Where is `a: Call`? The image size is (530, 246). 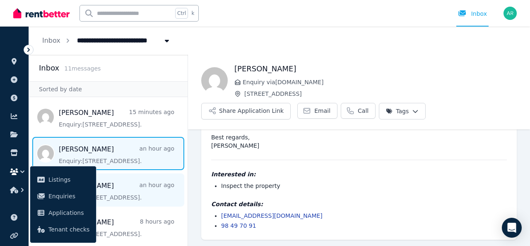 a: Call is located at coordinates (358, 111).